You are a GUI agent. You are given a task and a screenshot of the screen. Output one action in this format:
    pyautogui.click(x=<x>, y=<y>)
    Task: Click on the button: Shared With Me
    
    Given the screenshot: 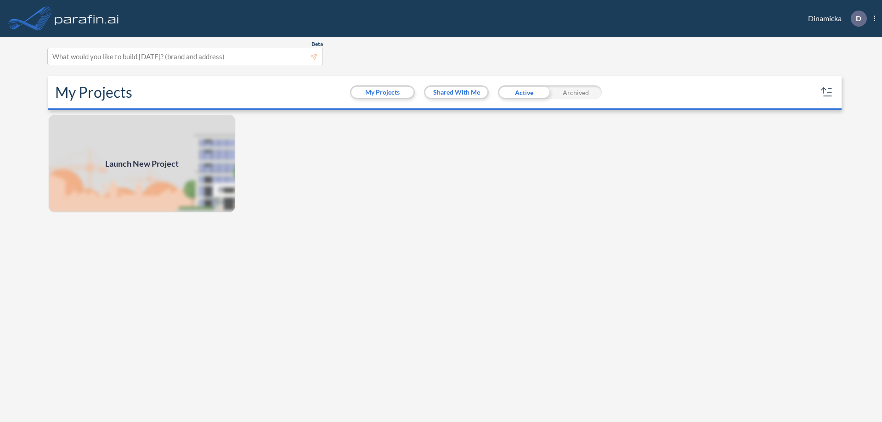 What is the action you would take?
    pyautogui.click(x=456, y=92)
    